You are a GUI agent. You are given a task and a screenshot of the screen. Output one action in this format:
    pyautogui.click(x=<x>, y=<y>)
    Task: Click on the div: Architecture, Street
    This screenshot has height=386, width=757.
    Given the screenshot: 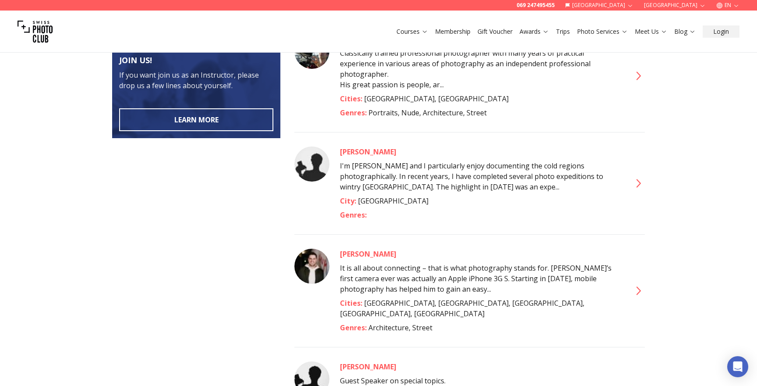 What is the action you would take?
    pyautogui.click(x=480, y=327)
    